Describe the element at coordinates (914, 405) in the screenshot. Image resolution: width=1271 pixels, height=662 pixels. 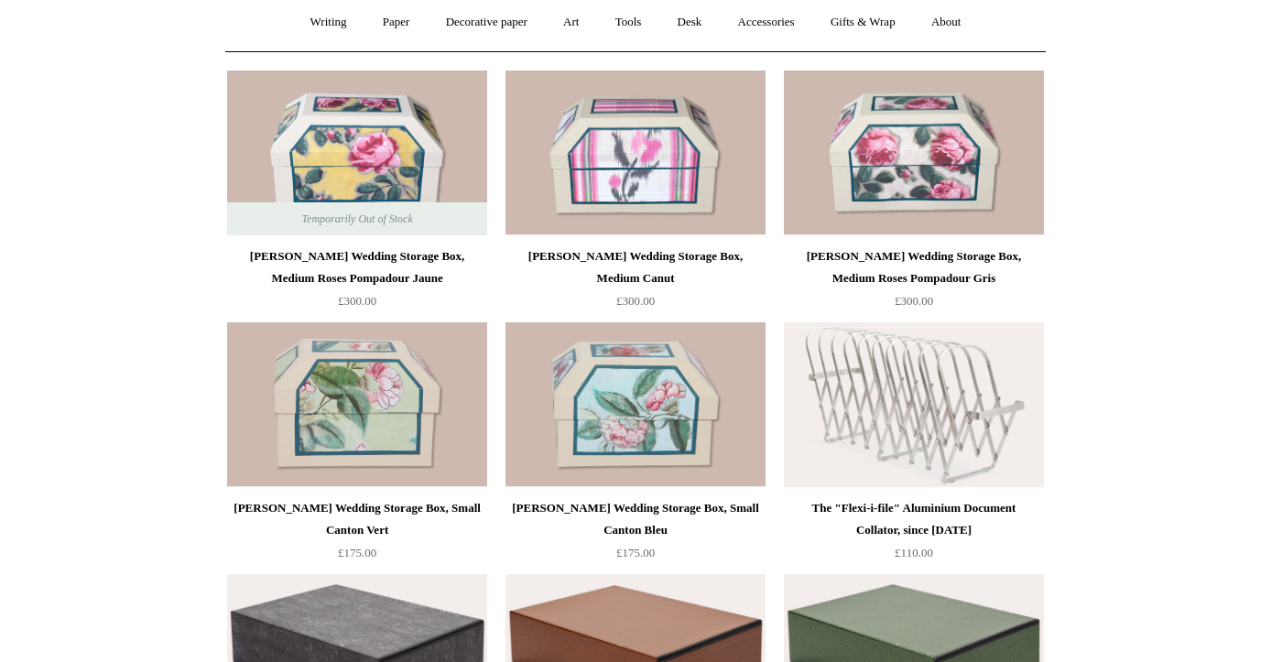
I see `img: The "Flexi-i-file" Aluminium Document Collator, since 1941` at that location.